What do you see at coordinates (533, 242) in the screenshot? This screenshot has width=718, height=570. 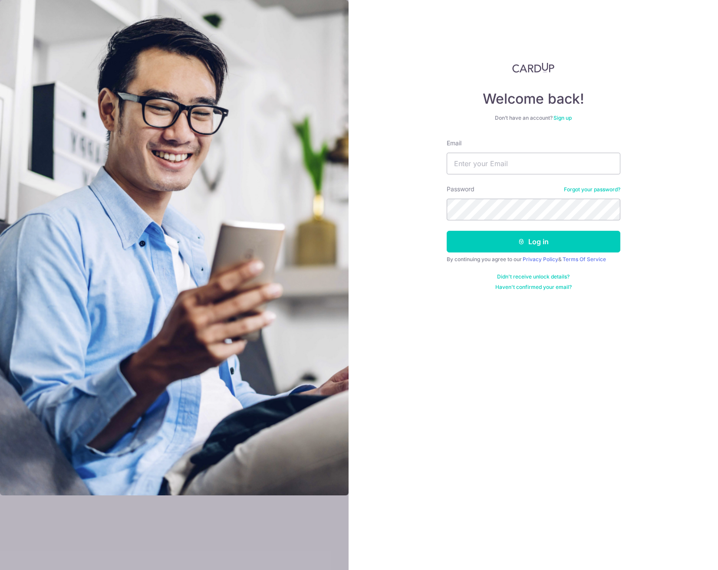 I see `button: Log in` at bounding box center [533, 242].